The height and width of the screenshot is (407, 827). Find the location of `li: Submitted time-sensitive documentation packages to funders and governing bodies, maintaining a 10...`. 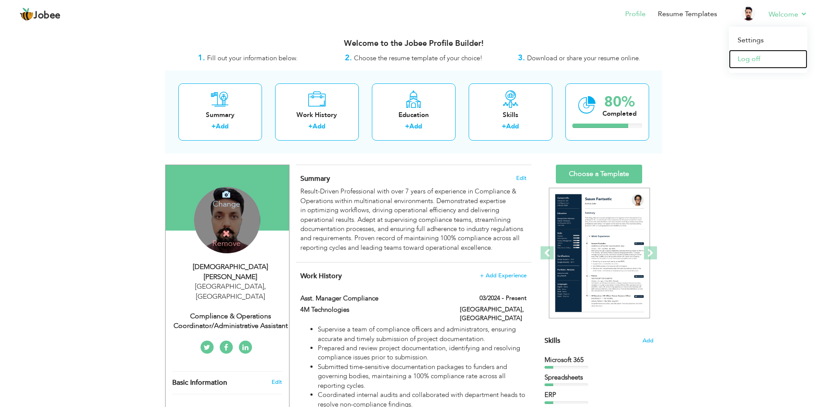

li: Submitted time-sensitive documentation packages to funders and governing bodies, maintaining a 10... is located at coordinates (422, 376).